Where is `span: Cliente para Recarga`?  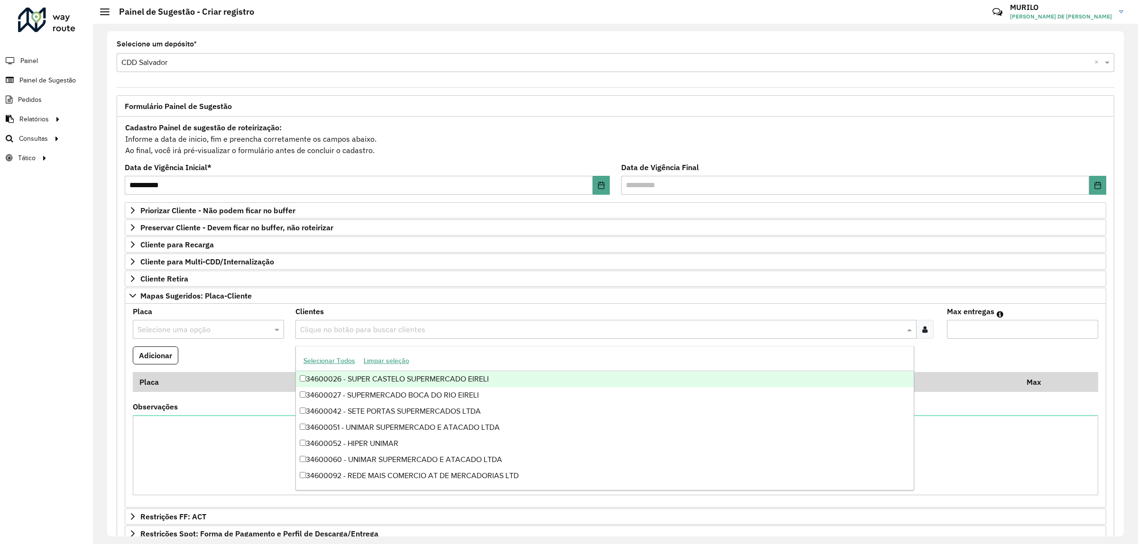 span: Cliente para Recarga is located at coordinates (177, 245).